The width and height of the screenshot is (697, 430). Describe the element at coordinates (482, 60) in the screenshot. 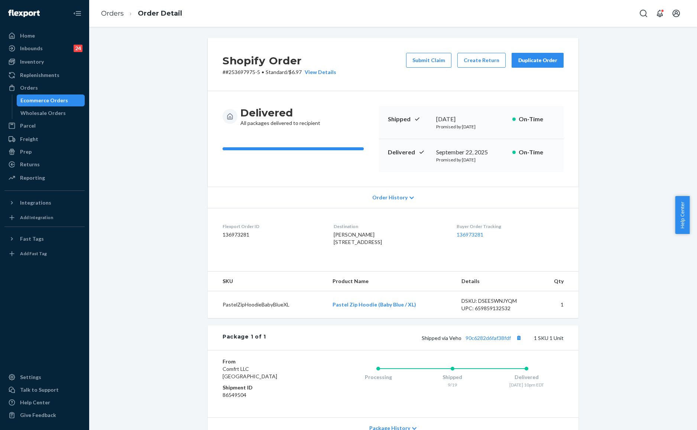

I see `button: Create Return` at that location.